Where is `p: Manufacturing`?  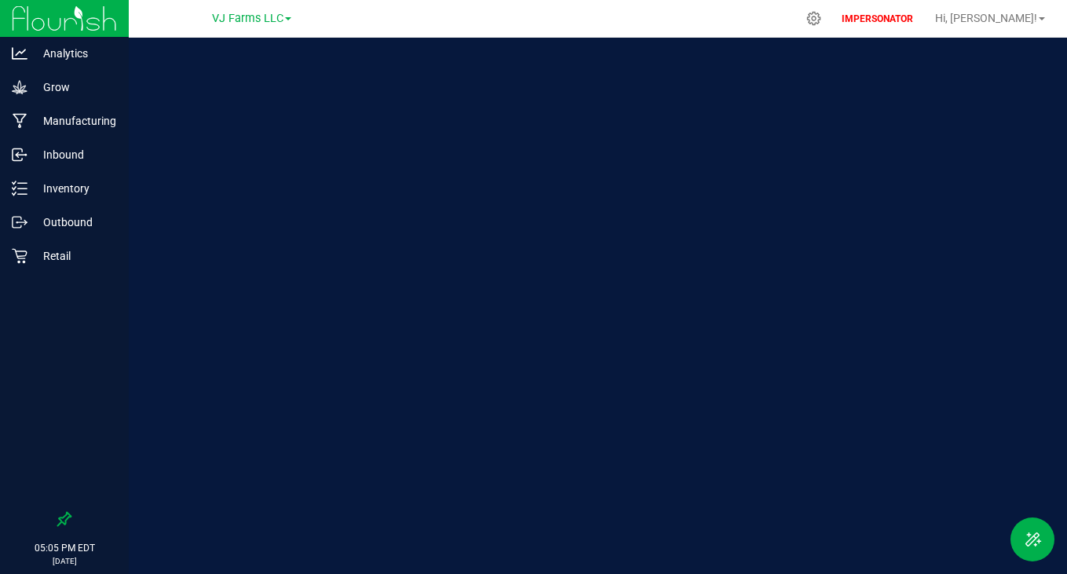
p: Manufacturing is located at coordinates (75, 121).